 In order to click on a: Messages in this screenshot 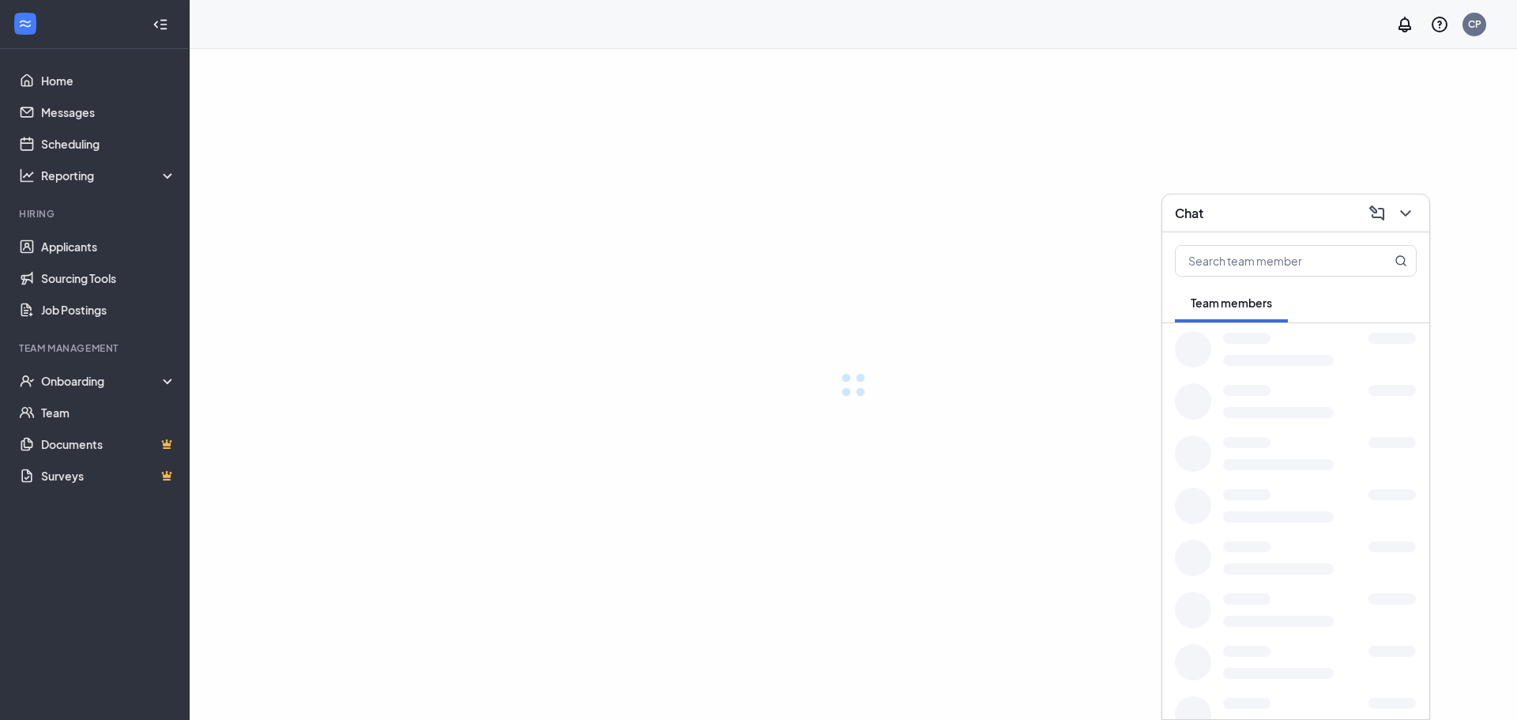, I will do `click(108, 112)`.